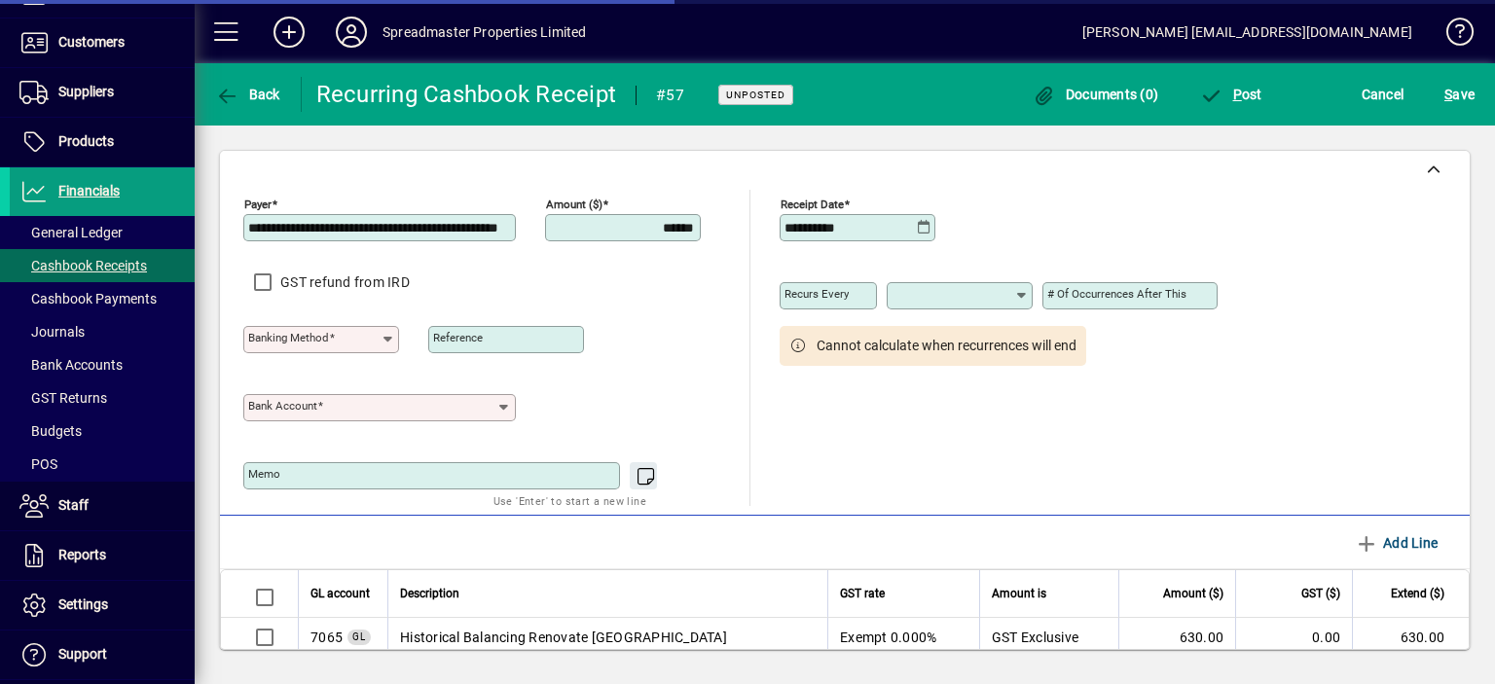 The width and height of the screenshot is (1495, 684). I want to click on span: Documents (0), so click(1095, 94).